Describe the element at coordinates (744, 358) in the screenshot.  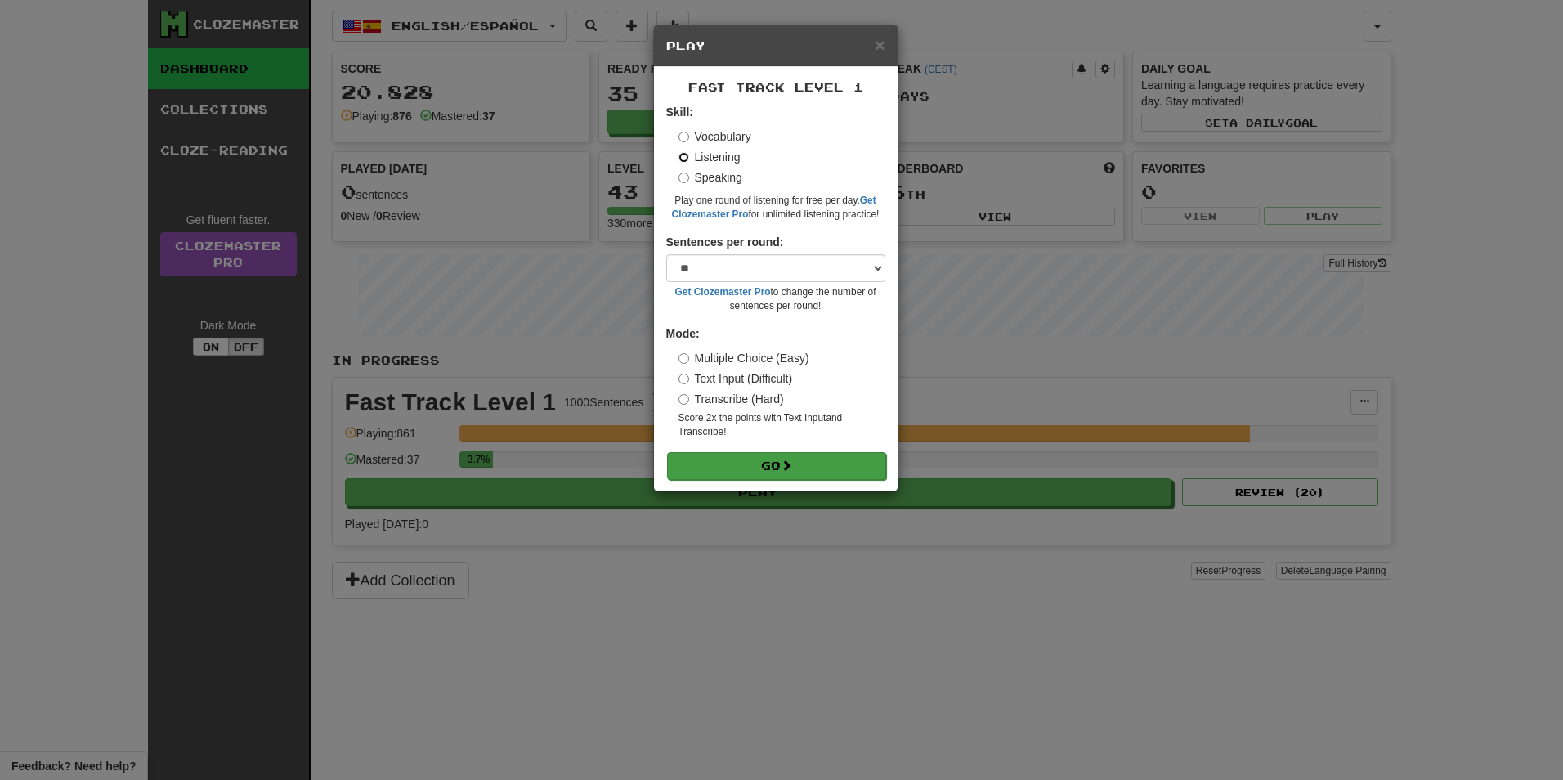
I see `label: Multiple Choice (Easy)` at that location.